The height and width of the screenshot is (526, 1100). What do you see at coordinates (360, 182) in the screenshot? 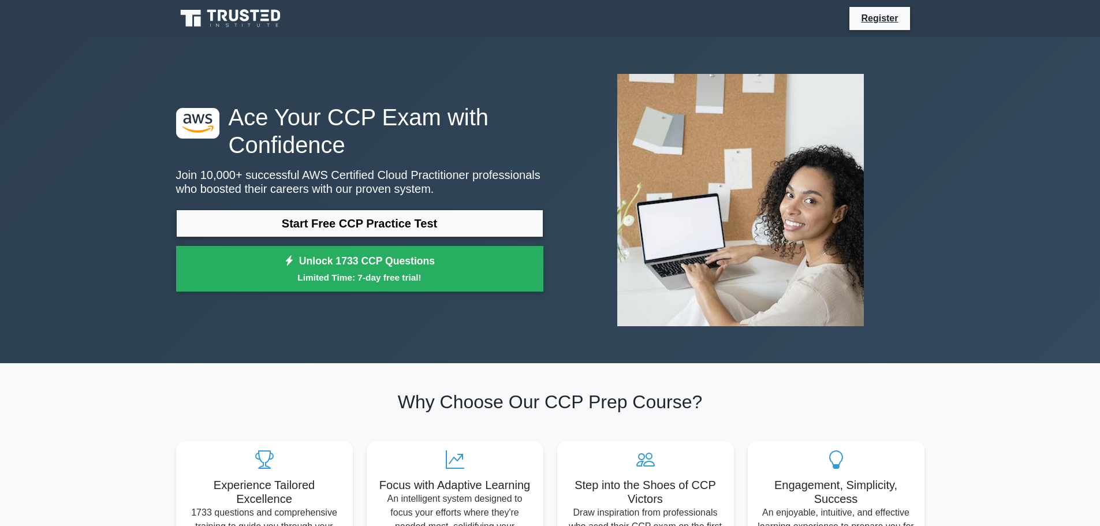
I see `p: Join 10,000+ successful AWS Certified Cloud Practitioner professionals who boosted their careers ...` at bounding box center [360, 182].